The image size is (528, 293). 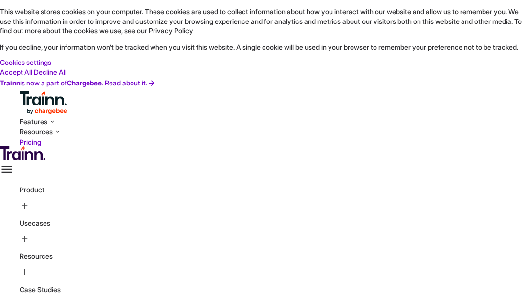 I want to click on span: Features, so click(x=33, y=121).